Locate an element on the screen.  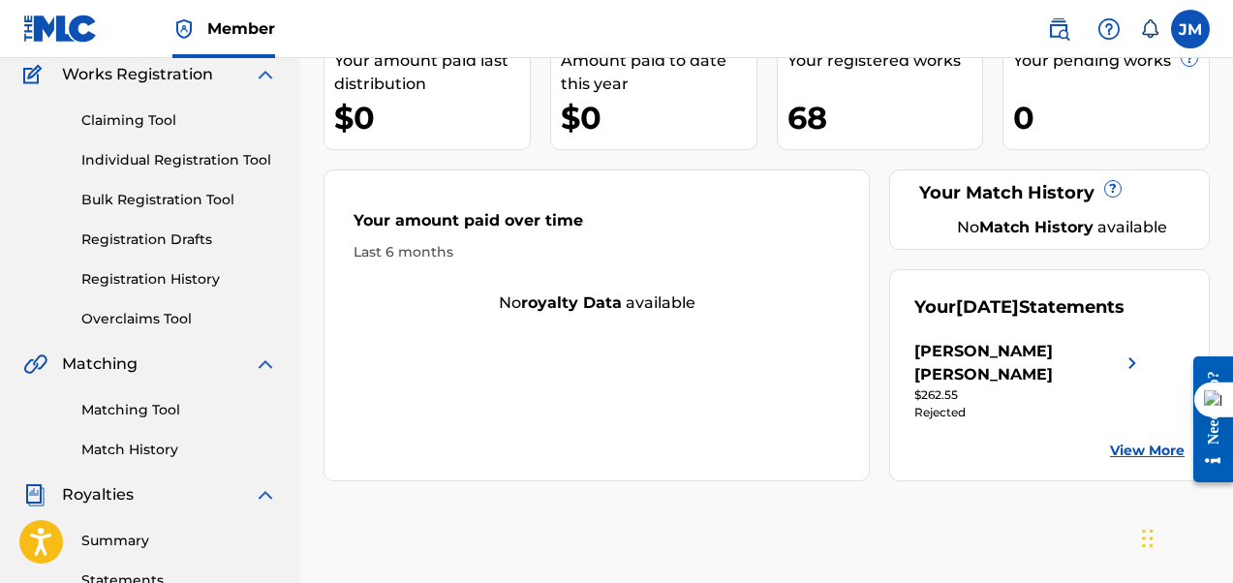
div: Amount paid to date this year is located at coordinates (659, 73).